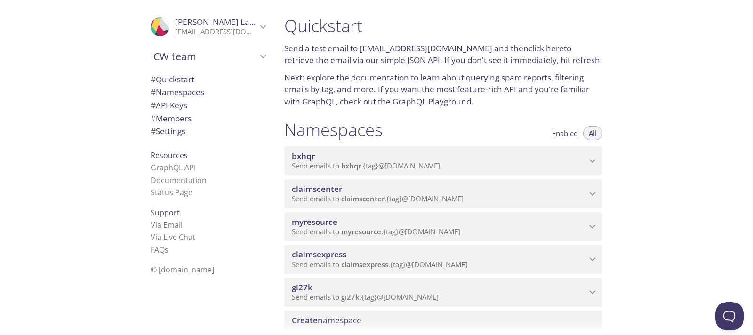  What do you see at coordinates (443, 227) in the screenshot?
I see `div: myresource namespace` at bounding box center [443, 227].